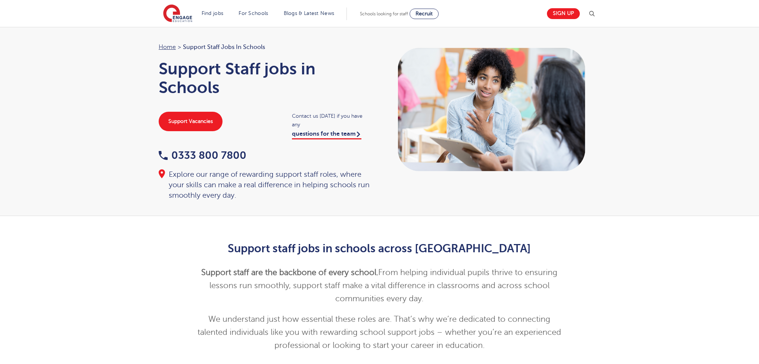 Image resolution: width=759 pixels, height=364 pixels. I want to click on p: We understand just how essential these roles are. That’s why we’re dedicated to connecting talent..., so click(379, 332).